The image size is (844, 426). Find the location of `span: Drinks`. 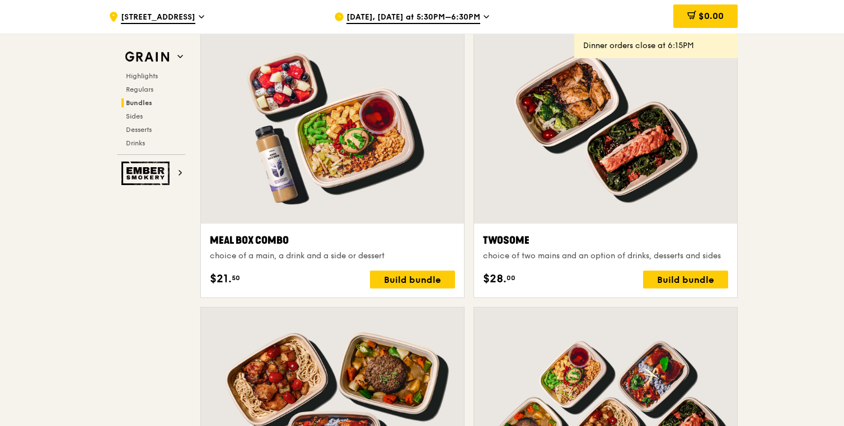

span: Drinks is located at coordinates (135, 143).